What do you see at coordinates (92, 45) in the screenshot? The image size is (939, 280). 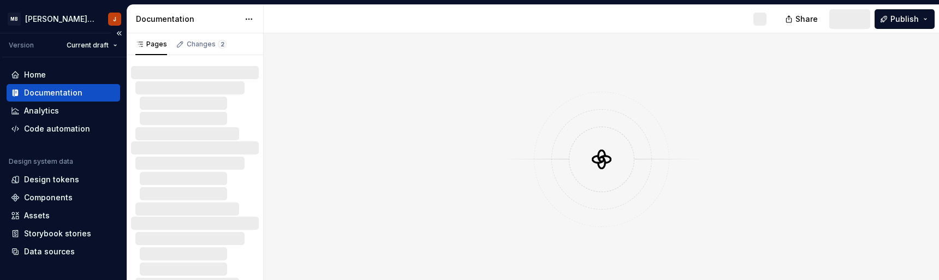 I see `button: Current draft` at bounding box center [92, 45].